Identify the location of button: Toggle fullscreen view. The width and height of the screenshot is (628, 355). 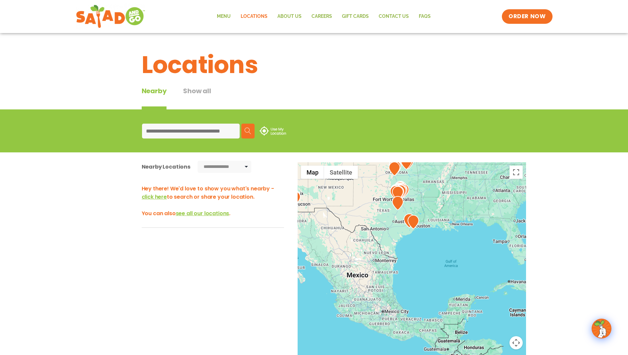
(516, 172).